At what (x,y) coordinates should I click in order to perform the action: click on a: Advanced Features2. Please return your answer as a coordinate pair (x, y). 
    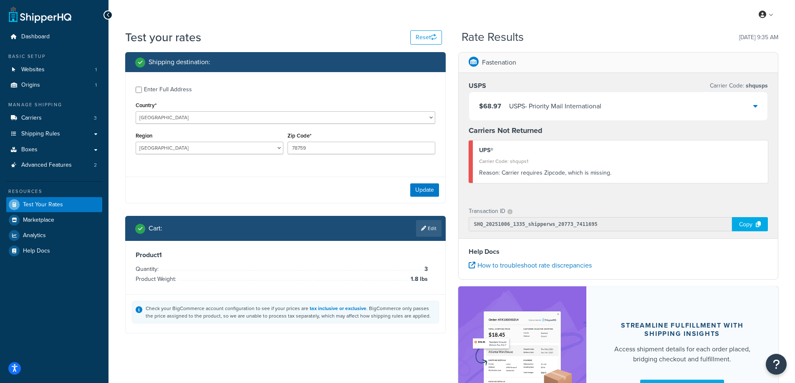
    Looking at the image, I should click on (54, 165).